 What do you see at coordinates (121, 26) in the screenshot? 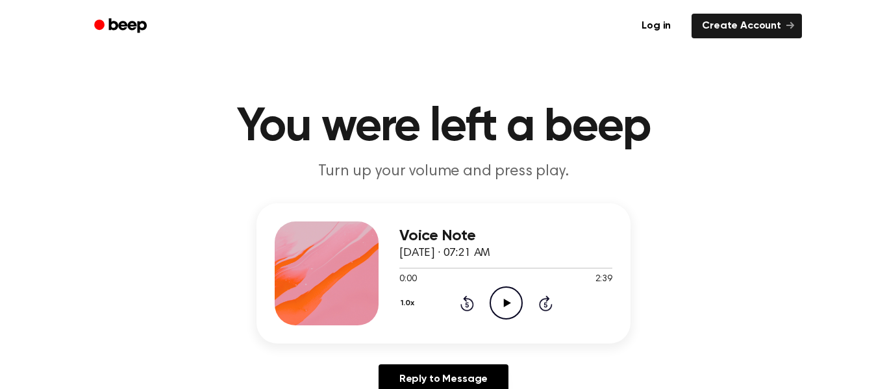
I see `a: Beep` at bounding box center [121, 26].